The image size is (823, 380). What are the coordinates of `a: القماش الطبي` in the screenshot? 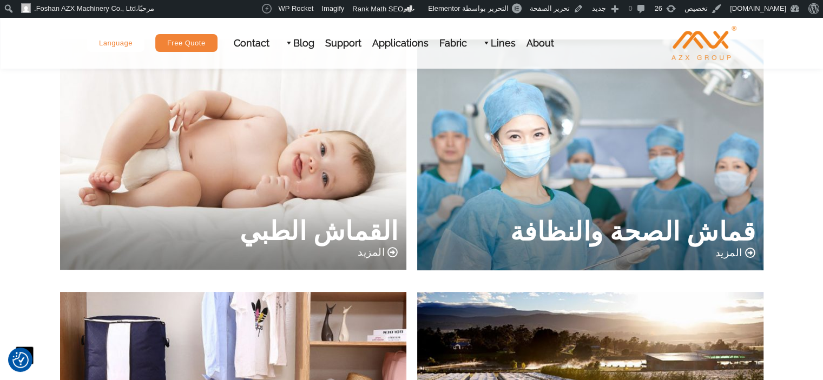 It's located at (319, 232).